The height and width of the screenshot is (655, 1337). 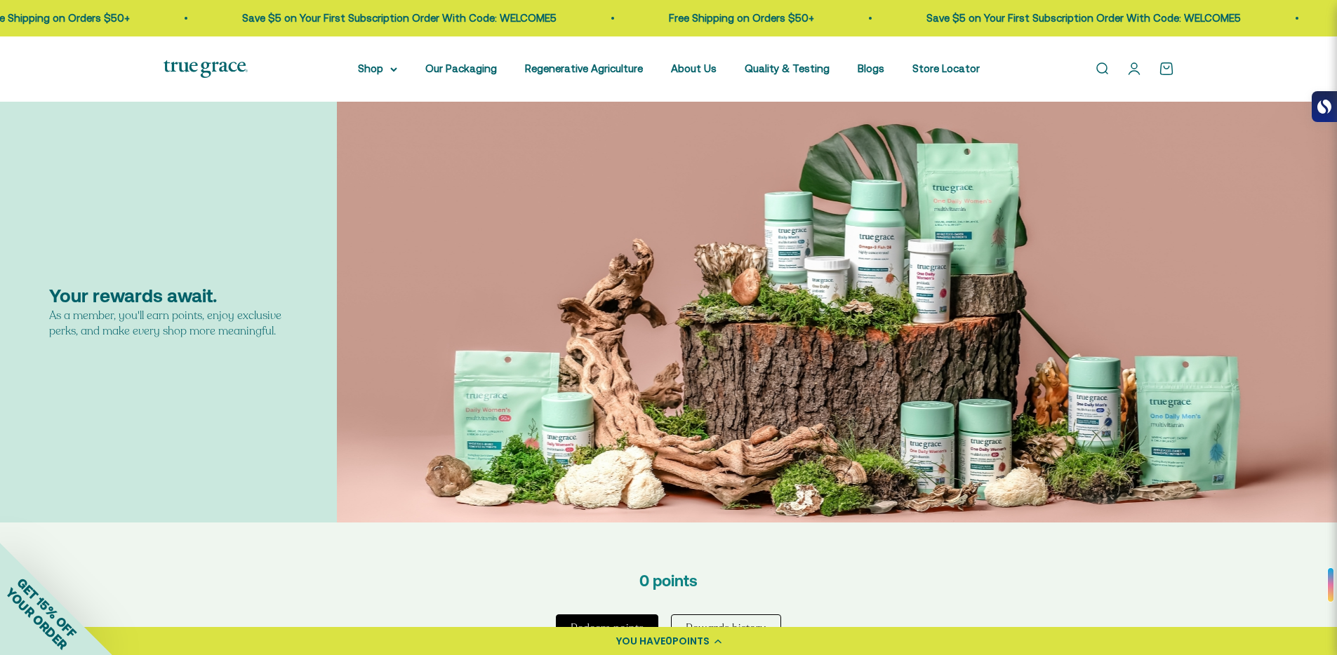 What do you see at coordinates (36, 619) in the screenshot?
I see `span: YOUR ORDER` at bounding box center [36, 619].